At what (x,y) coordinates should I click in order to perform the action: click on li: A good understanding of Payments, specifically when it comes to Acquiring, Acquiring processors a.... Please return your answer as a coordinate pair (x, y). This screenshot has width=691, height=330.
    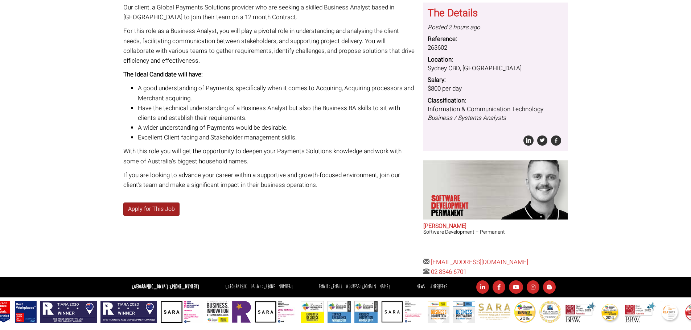
    Looking at the image, I should click on (278, 93).